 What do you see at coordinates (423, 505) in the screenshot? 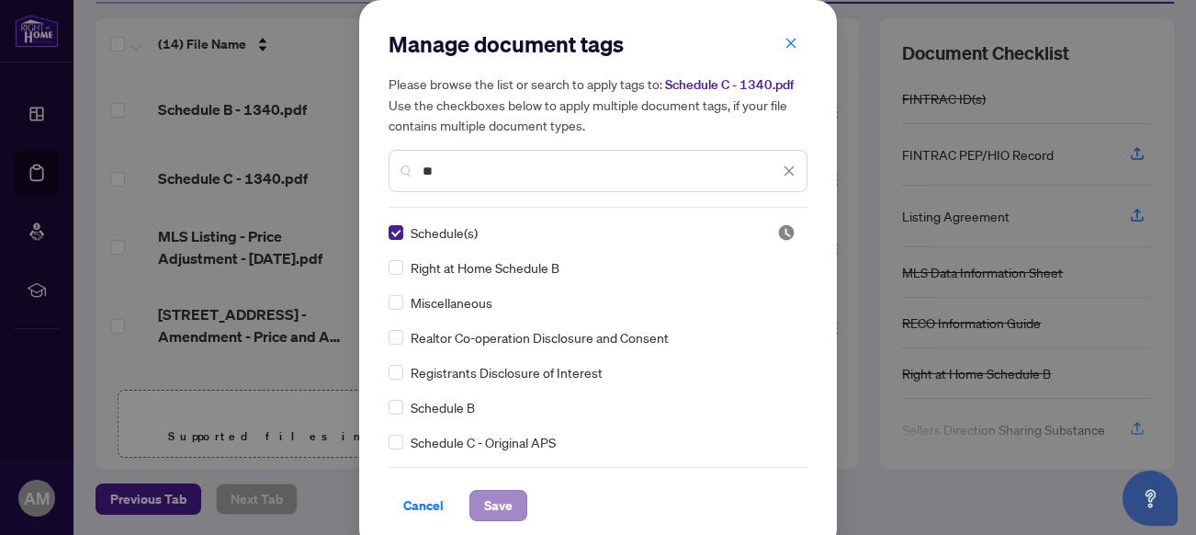
I see `button: Cancel` at bounding box center [423, 505].